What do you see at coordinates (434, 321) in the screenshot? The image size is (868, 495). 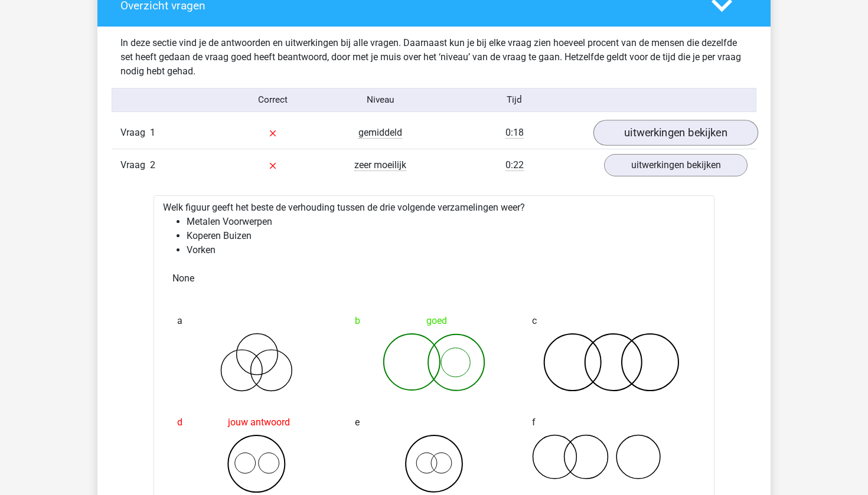 I see `div: goed` at bounding box center [434, 321].